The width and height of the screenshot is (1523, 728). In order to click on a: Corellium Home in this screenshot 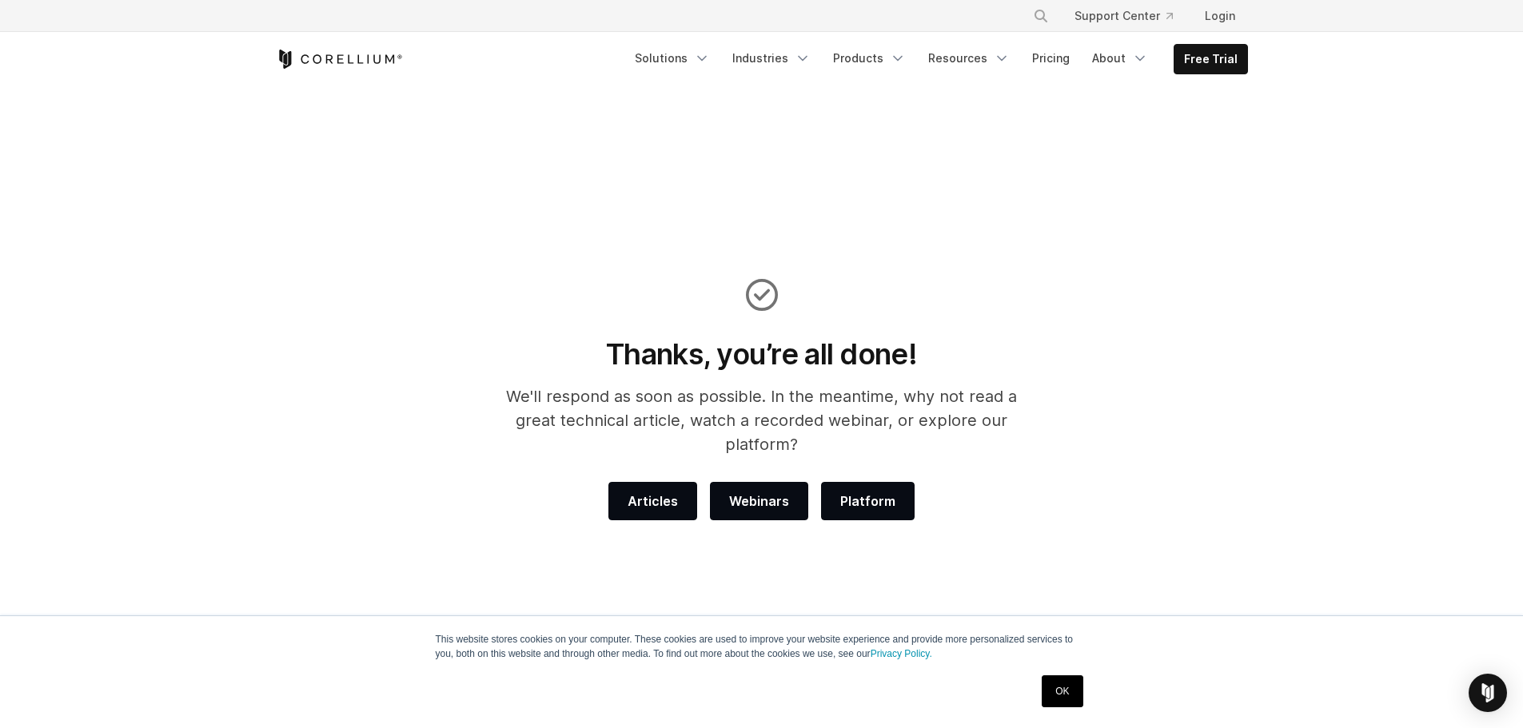, I will do `click(339, 59)`.